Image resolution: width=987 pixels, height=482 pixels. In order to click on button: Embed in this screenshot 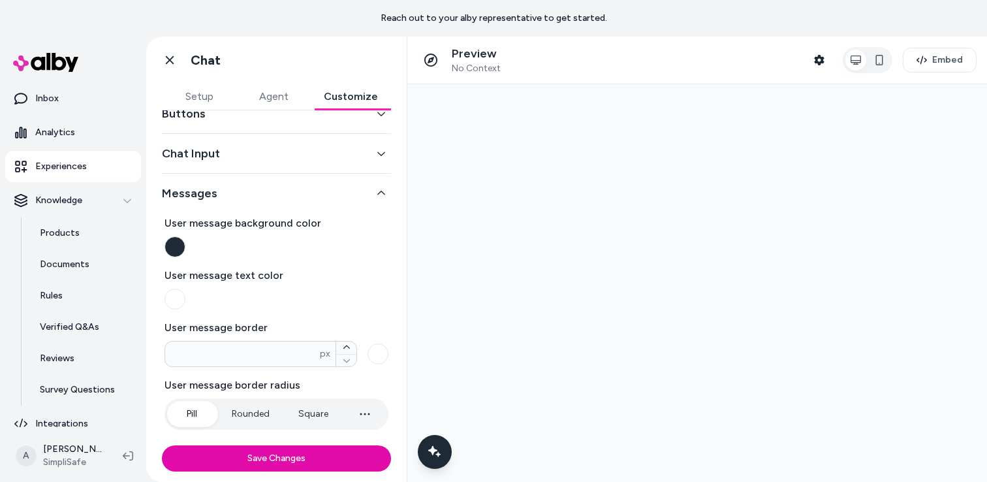, I will do `click(939, 60)`.